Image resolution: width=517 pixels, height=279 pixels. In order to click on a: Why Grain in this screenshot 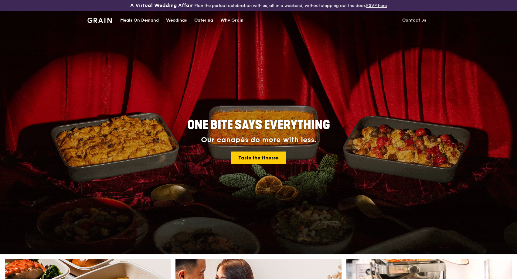, I will do `click(232, 20)`.